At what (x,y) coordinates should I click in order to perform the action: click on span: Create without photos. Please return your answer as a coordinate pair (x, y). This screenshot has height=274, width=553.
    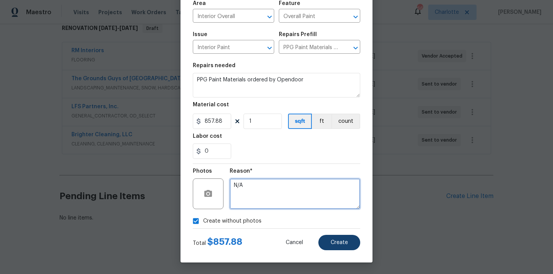
    Looking at the image, I should click on (232, 221).